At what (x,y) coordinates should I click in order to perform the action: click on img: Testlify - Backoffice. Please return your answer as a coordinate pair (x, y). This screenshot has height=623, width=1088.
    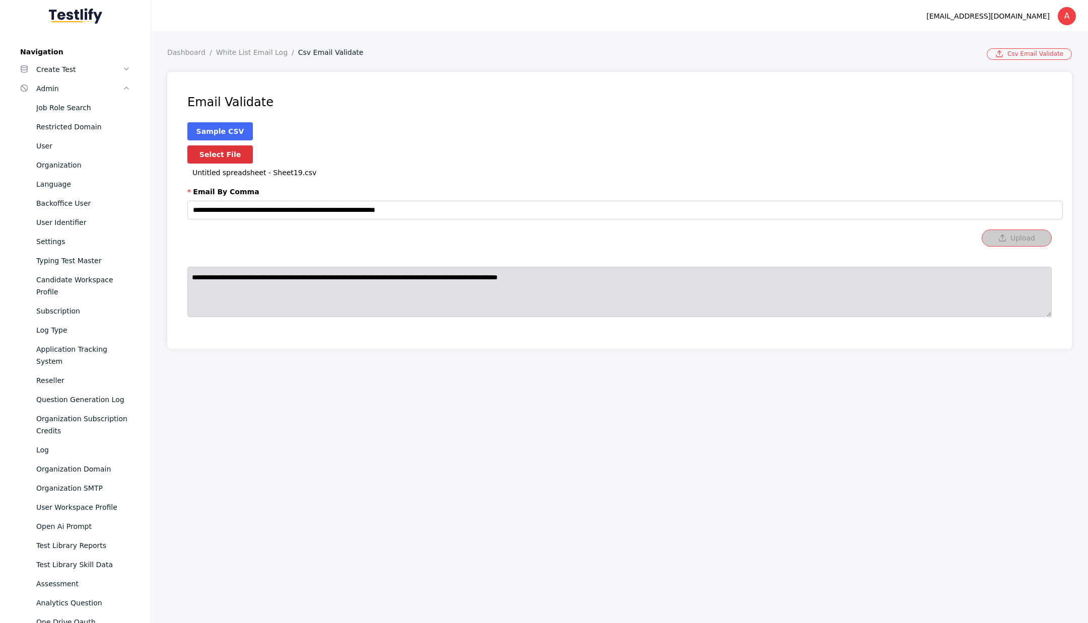
    Looking at the image, I should click on (76, 16).